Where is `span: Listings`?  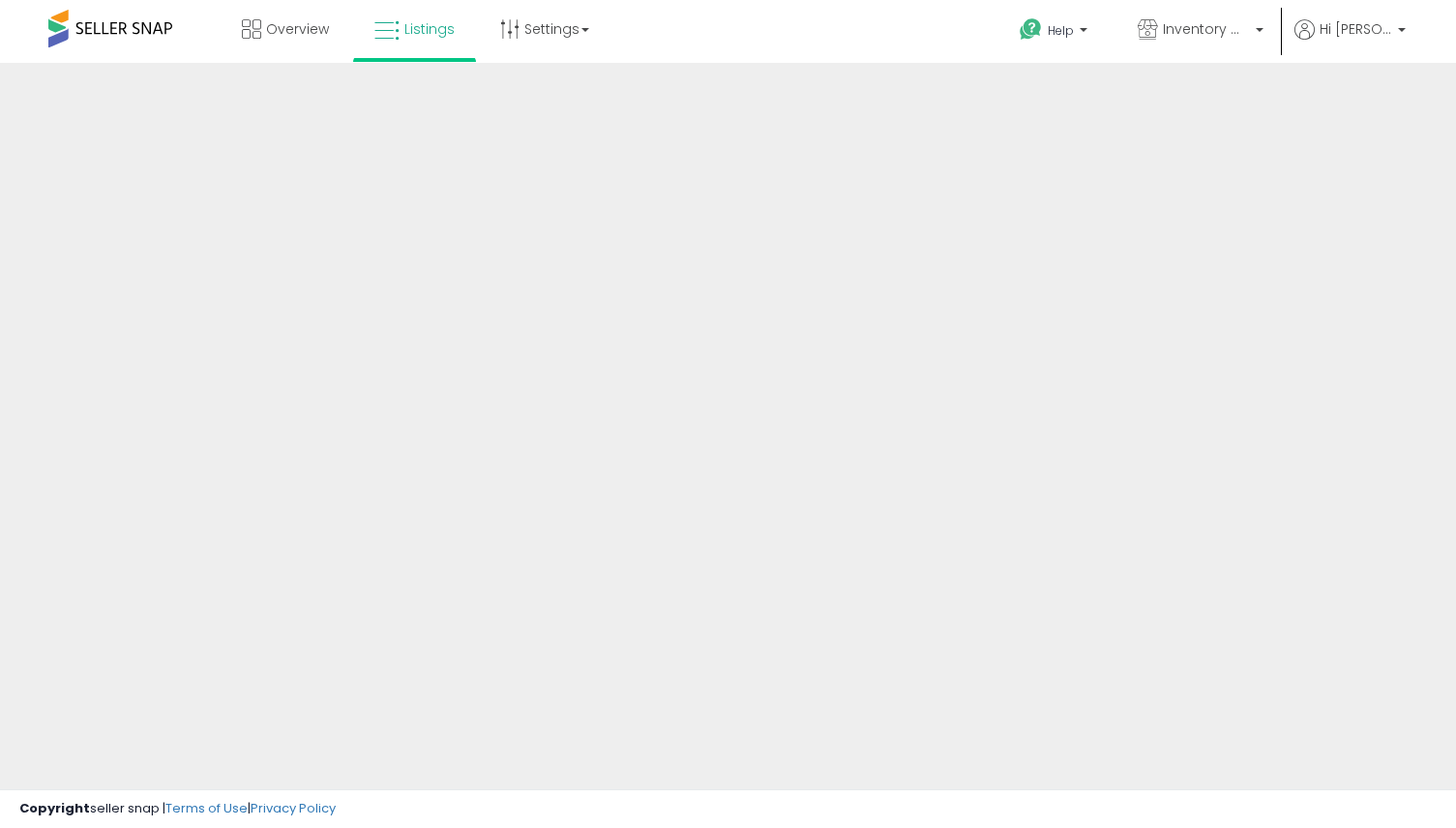
span: Listings is located at coordinates (430, 30).